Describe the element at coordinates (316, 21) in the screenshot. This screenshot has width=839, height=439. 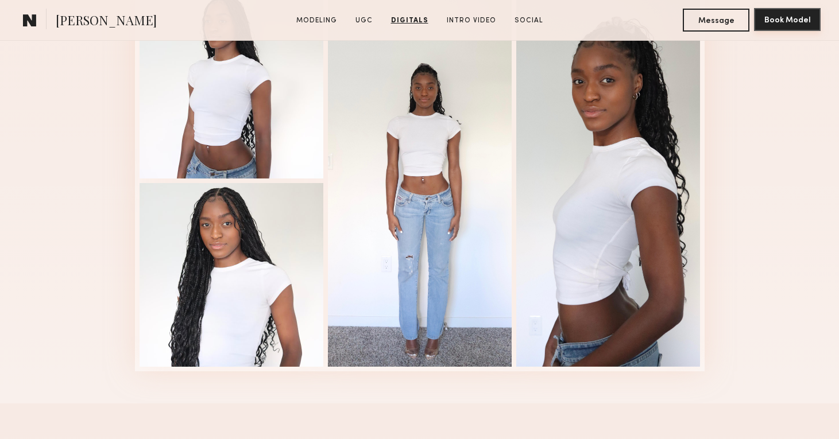
I see `a: Modeling` at that location.